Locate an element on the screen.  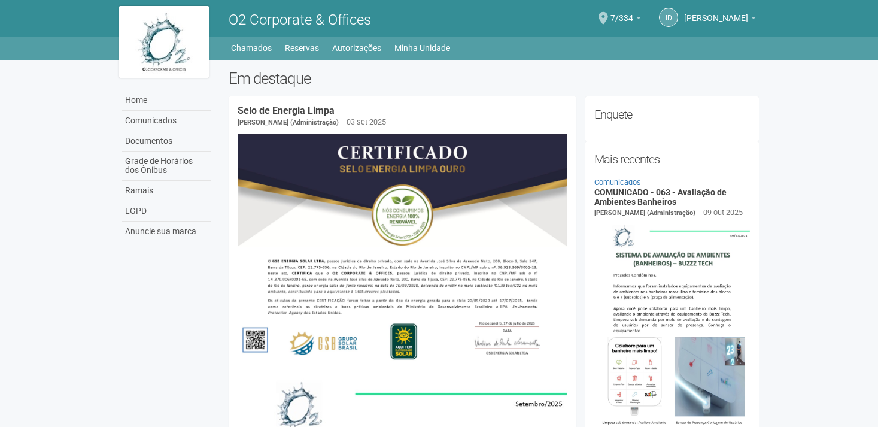
a: Anuncie sua marca is located at coordinates (166, 231).